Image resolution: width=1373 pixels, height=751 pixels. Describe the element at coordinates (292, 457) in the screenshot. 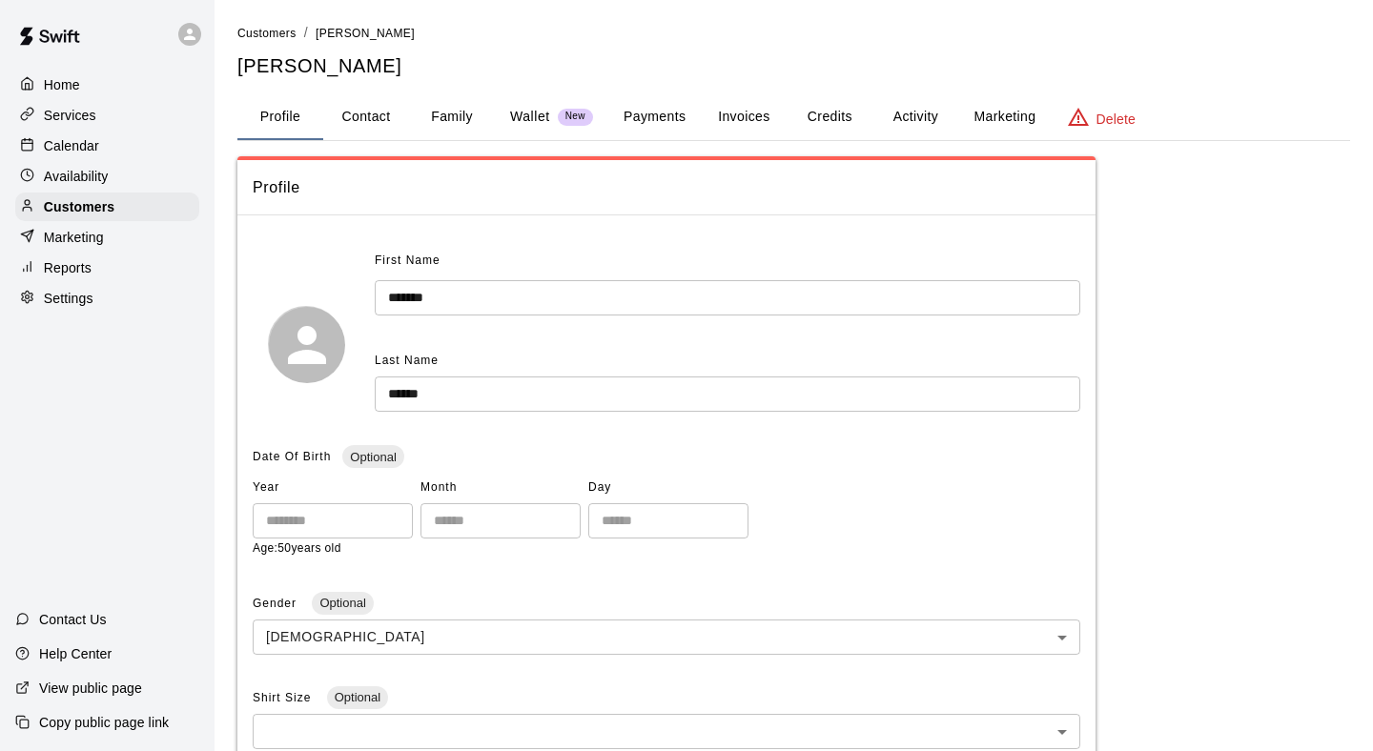

I see `span: Date Of Birth` at that location.